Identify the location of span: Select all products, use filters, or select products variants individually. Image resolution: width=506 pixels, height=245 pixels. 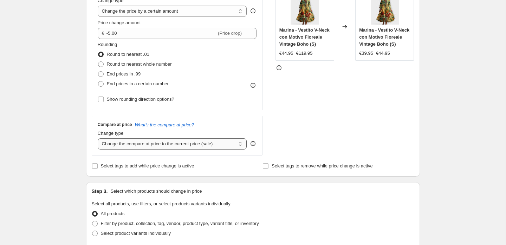
(161, 204).